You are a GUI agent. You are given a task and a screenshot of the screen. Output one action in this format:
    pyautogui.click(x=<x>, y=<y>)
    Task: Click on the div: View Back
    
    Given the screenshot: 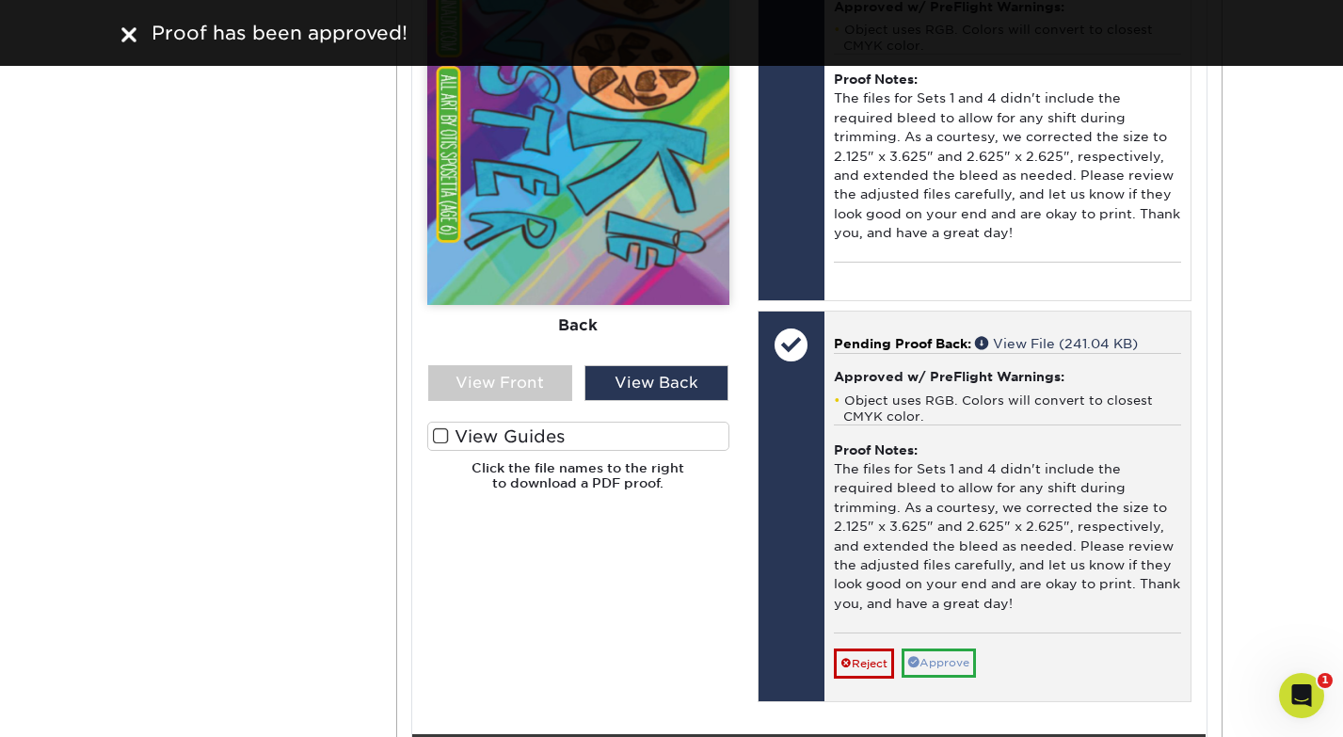 What is the action you would take?
    pyautogui.click(x=656, y=383)
    